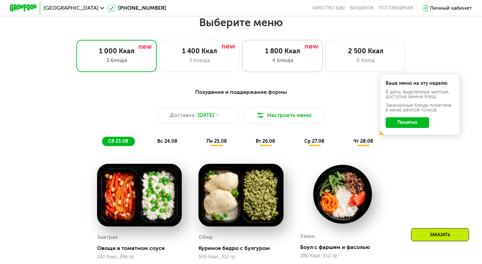 The width and height of the screenshot is (482, 264). I want to click on div: Заказать, so click(439, 234).